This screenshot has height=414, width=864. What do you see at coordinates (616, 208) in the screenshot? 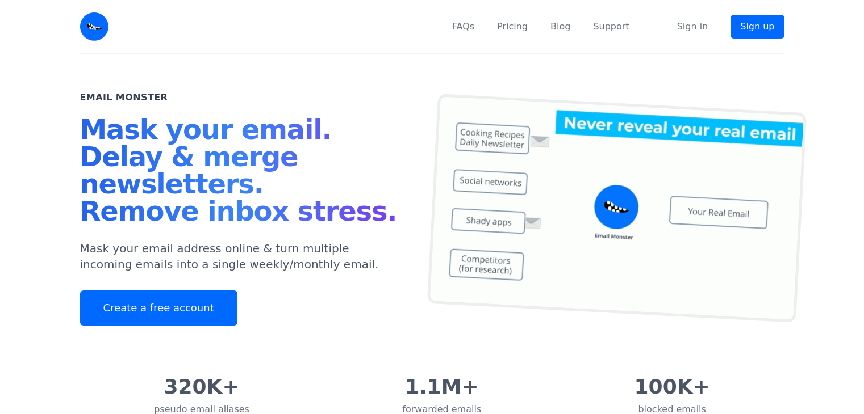
I see `img: temp mail, free temporary mail, Temporary Email` at bounding box center [616, 208].